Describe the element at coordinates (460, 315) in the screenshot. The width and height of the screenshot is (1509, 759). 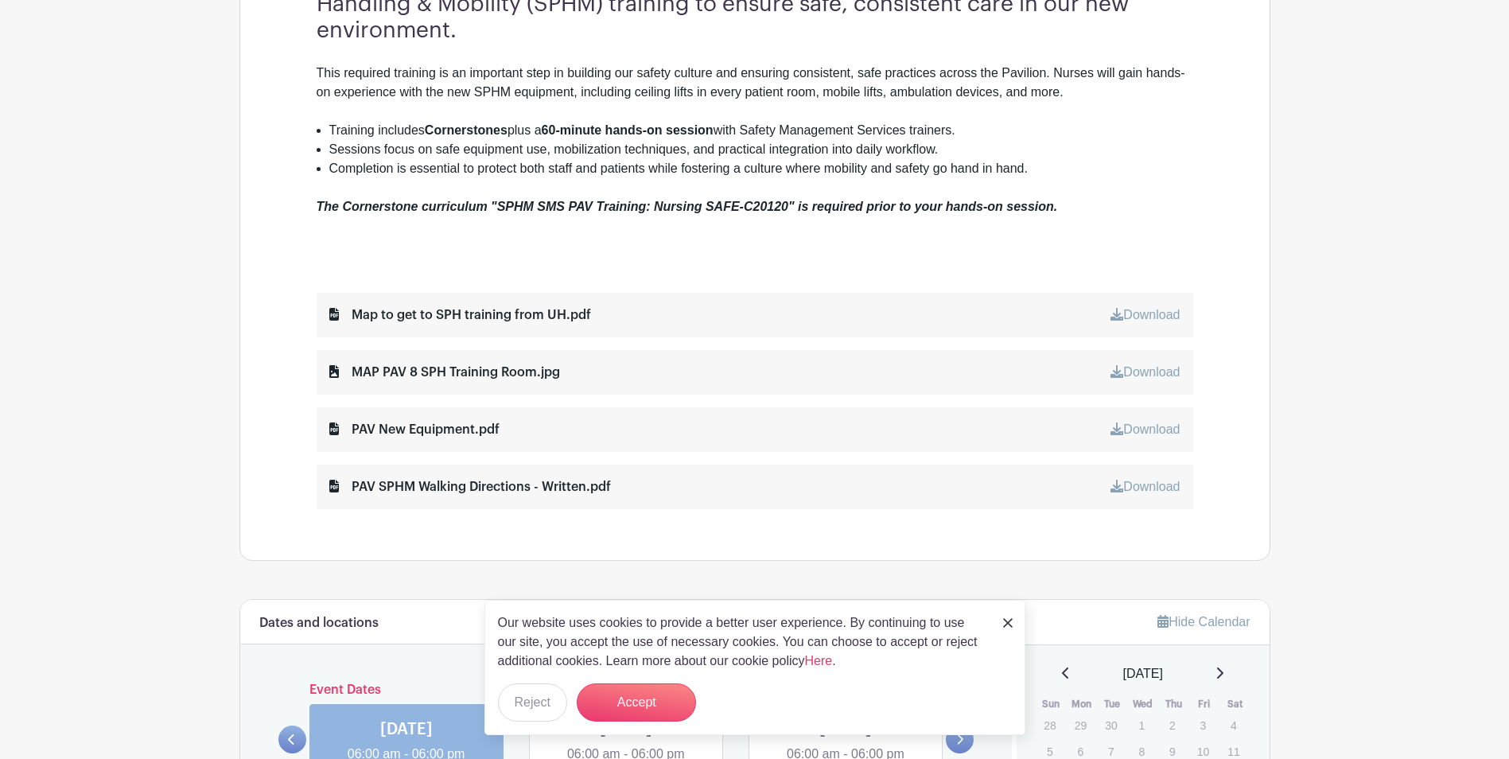
I see `div: Map to get to SPH training from UH.pdf` at that location.